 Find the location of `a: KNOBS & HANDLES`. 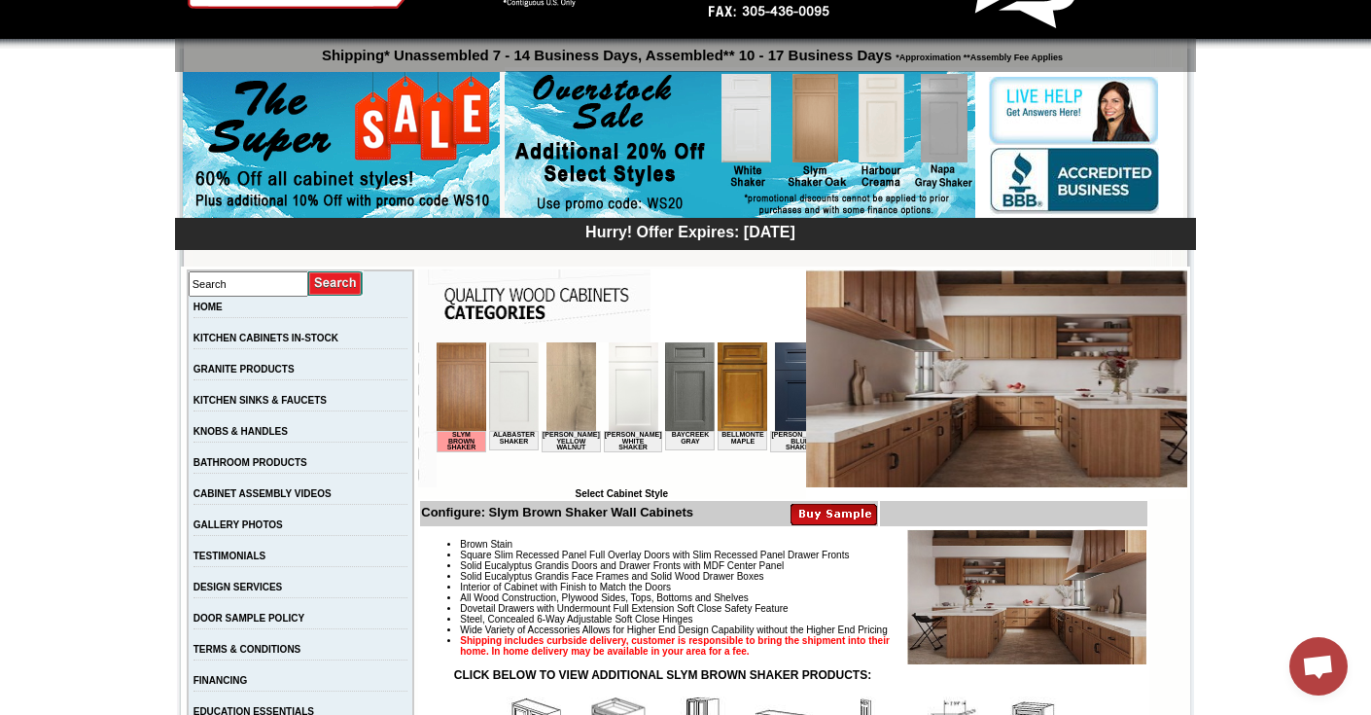

a: KNOBS & HANDLES is located at coordinates (240, 431).